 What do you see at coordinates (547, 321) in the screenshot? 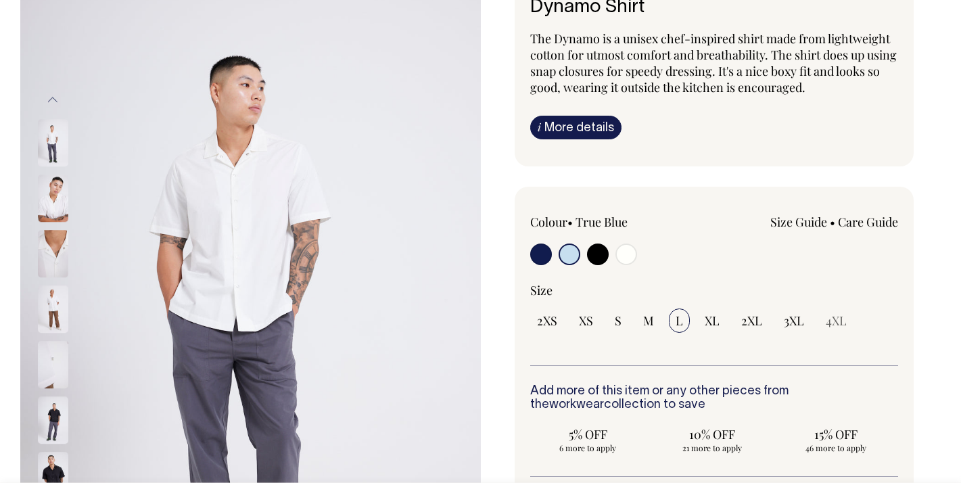
I see `input: 2XS` at bounding box center [547, 321].